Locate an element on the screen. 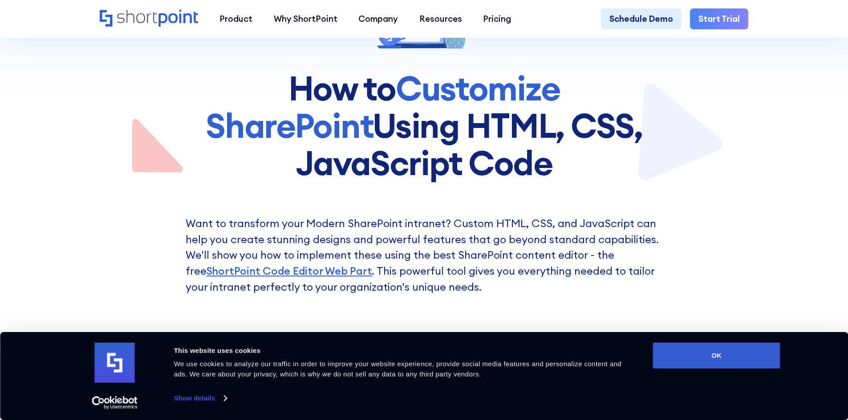 This screenshot has height=420, width=848. a: Product is located at coordinates (236, 19).